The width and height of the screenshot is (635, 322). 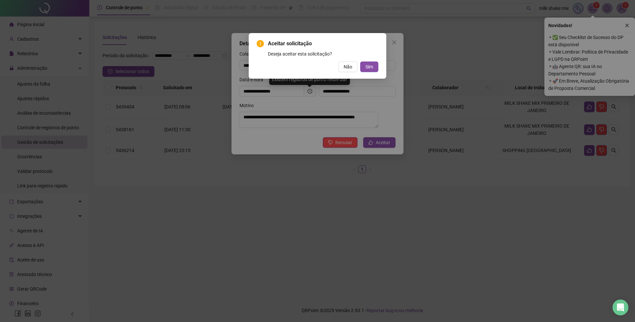 What do you see at coordinates (348, 67) in the screenshot?
I see `button: Não` at bounding box center [348, 67].